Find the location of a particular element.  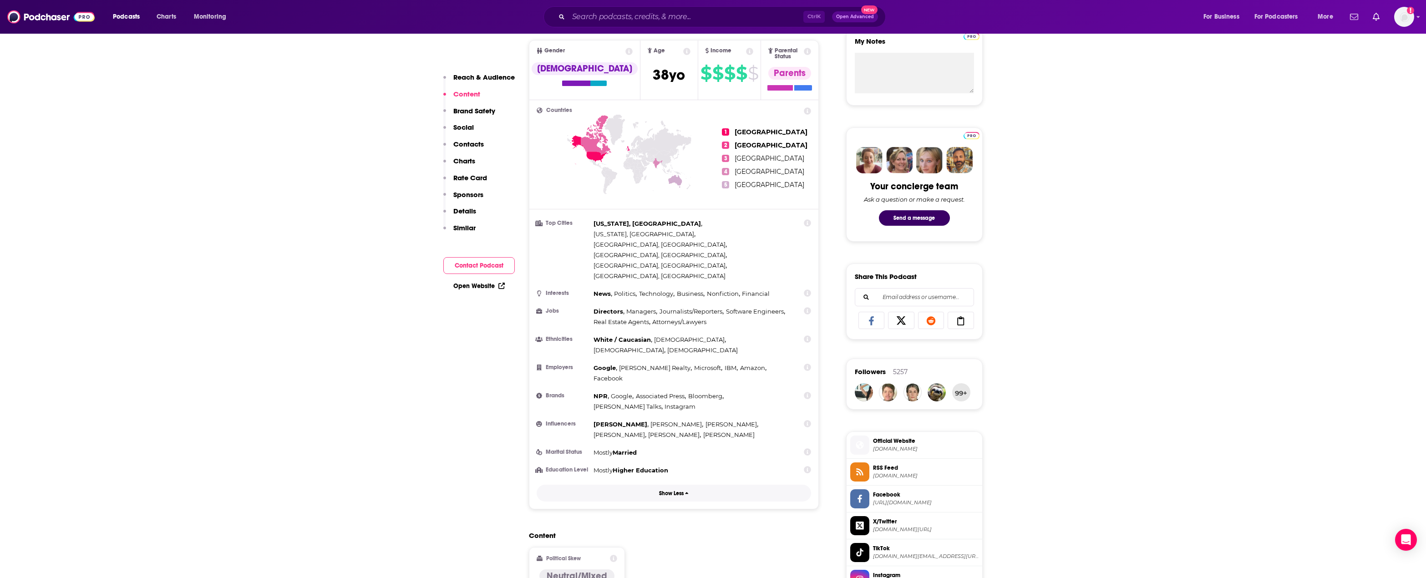

span: 1 is located at coordinates (726, 132).